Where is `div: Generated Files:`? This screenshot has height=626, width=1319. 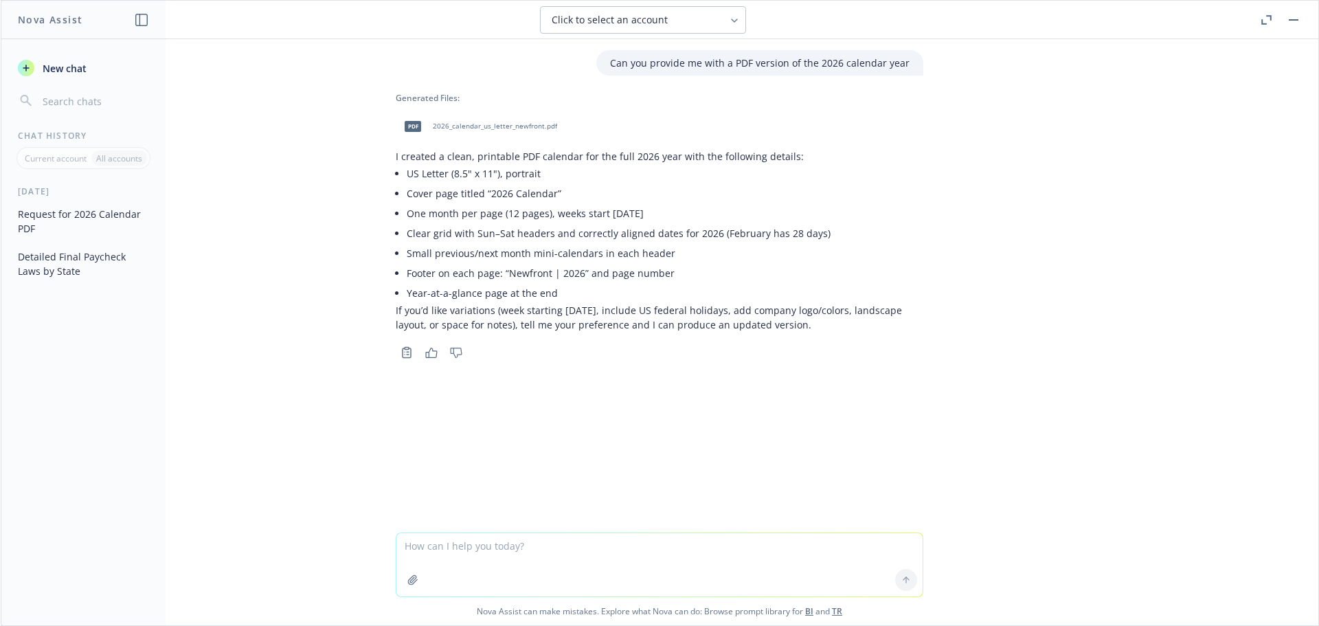
div: Generated Files: is located at coordinates (660, 98).